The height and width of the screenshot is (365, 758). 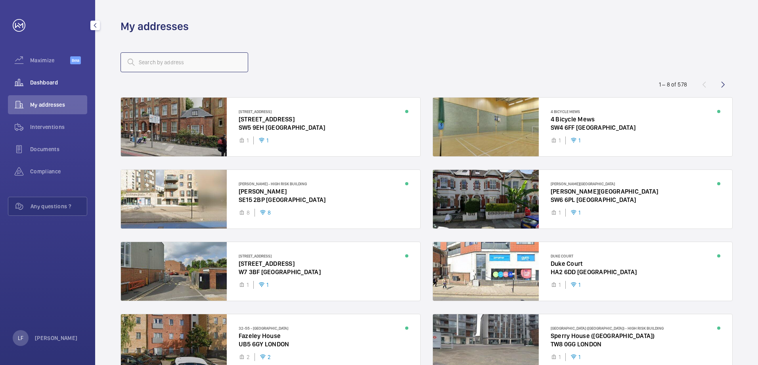 I want to click on span: Dashboard, so click(x=59, y=82).